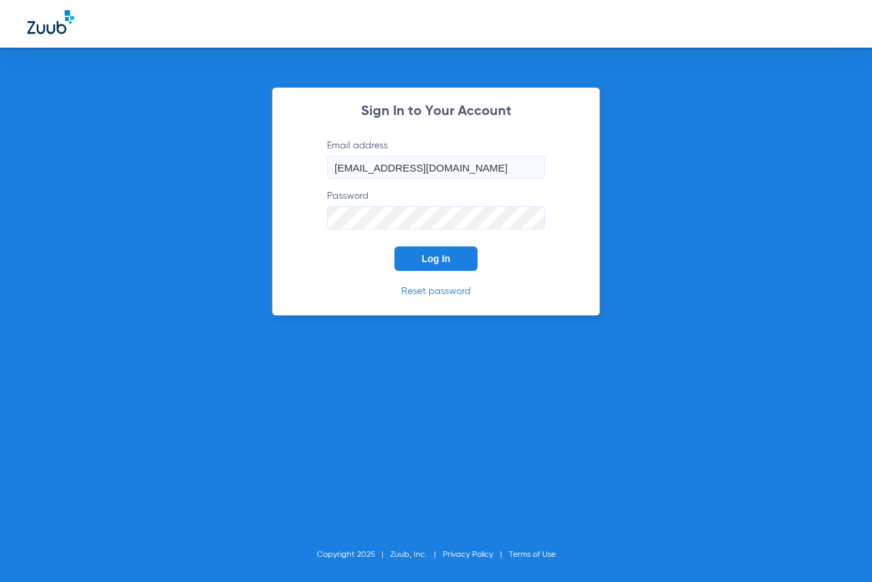 The width and height of the screenshot is (872, 582). I want to click on label: Password, so click(436, 209).